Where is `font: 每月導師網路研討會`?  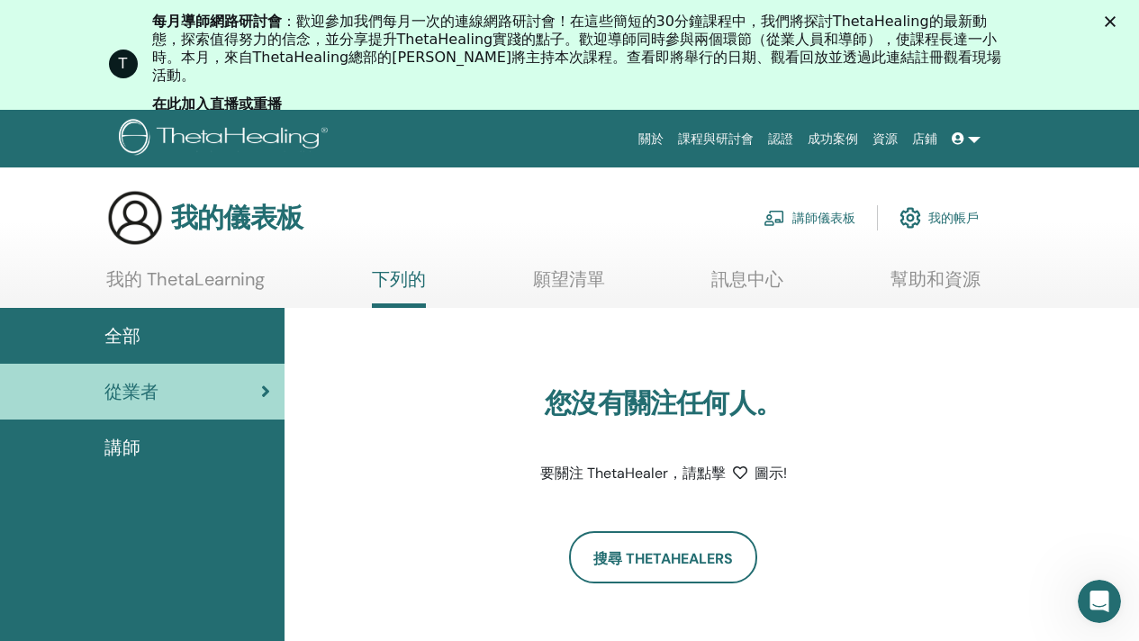
font: 每月導師網路研討會 is located at coordinates (217, 21).